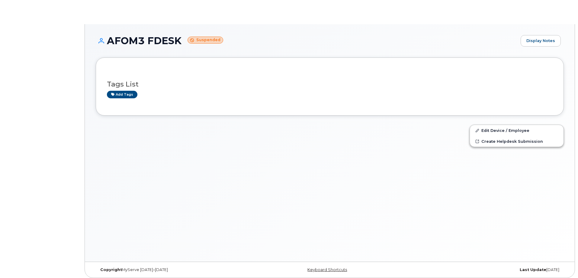 This screenshot has width=578, height=278. I want to click on strong: Last Update, so click(533, 269).